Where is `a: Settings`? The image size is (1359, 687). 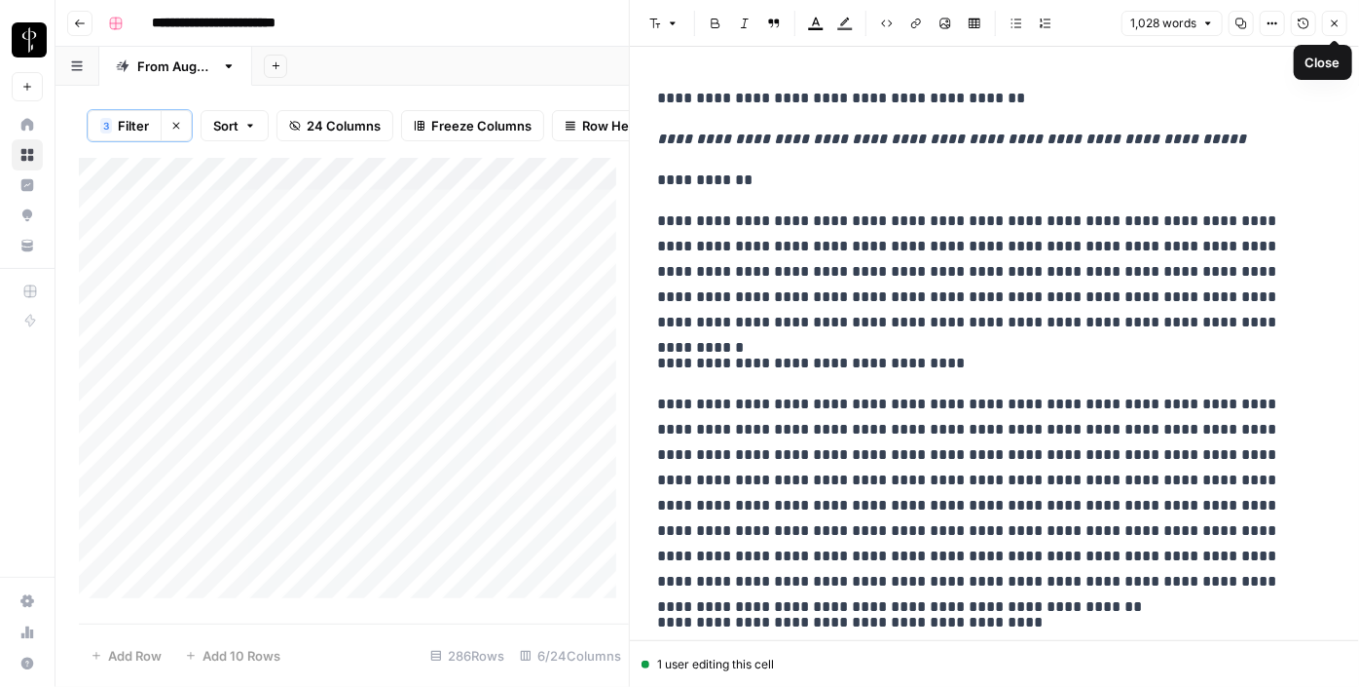
a: Settings is located at coordinates (27, 601).